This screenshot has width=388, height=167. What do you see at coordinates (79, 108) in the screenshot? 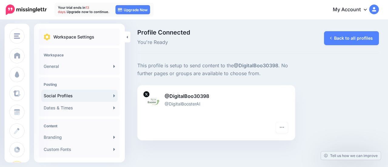
I see `a: Dates & Times` at bounding box center [79, 108].